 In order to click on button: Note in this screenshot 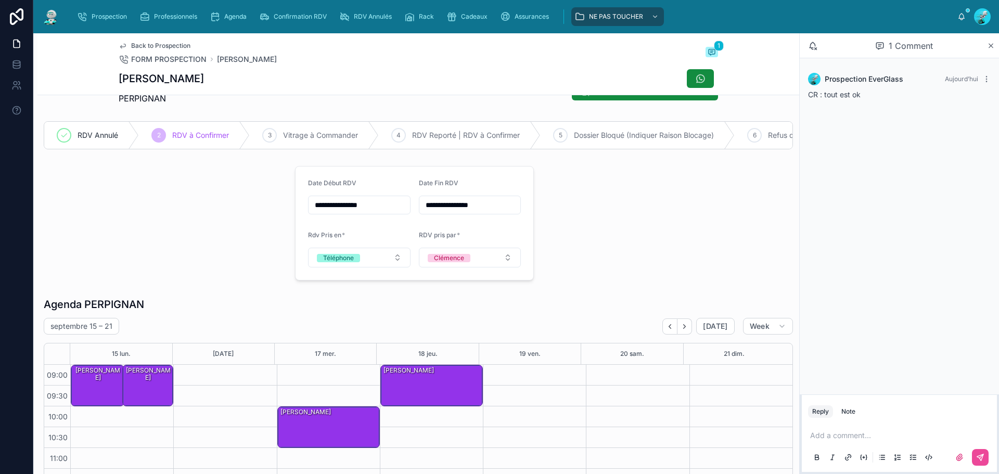, I will do `click(849, 412)`.